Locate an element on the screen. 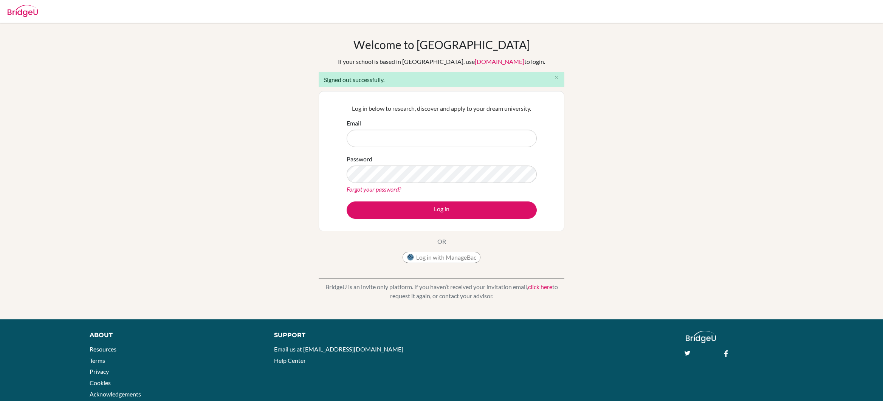 Image resolution: width=883 pixels, height=401 pixels. a: Resources is located at coordinates (103, 349).